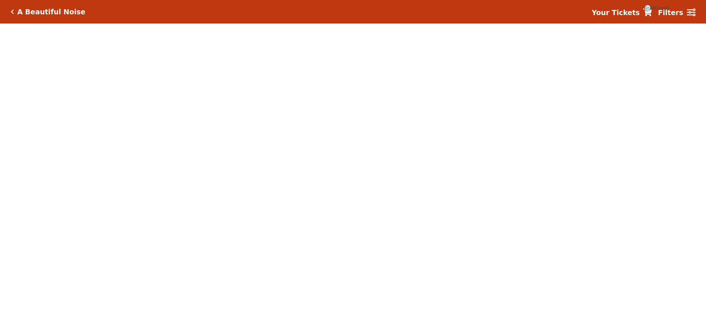 Image resolution: width=706 pixels, height=335 pixels. I want to click on a: Filters, so click(677, 13).